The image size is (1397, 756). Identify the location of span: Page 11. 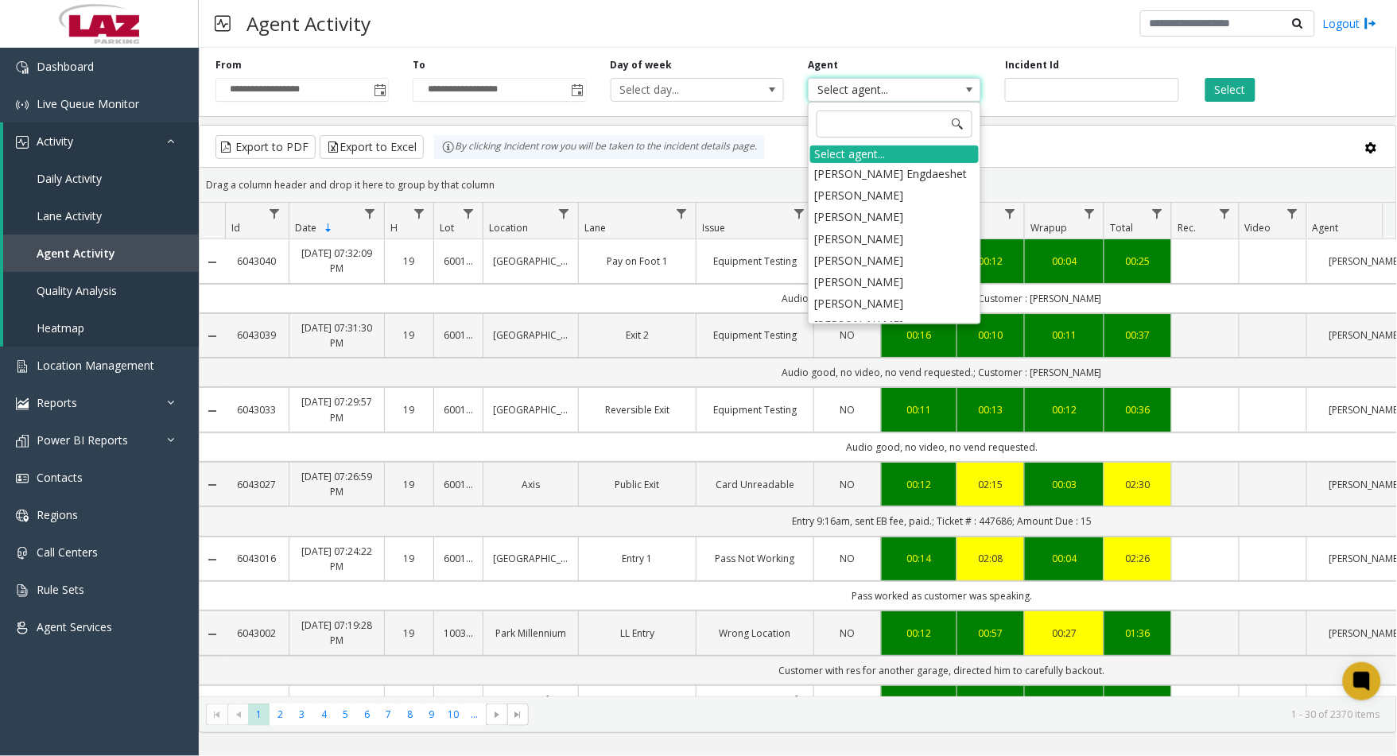
(475, 714).